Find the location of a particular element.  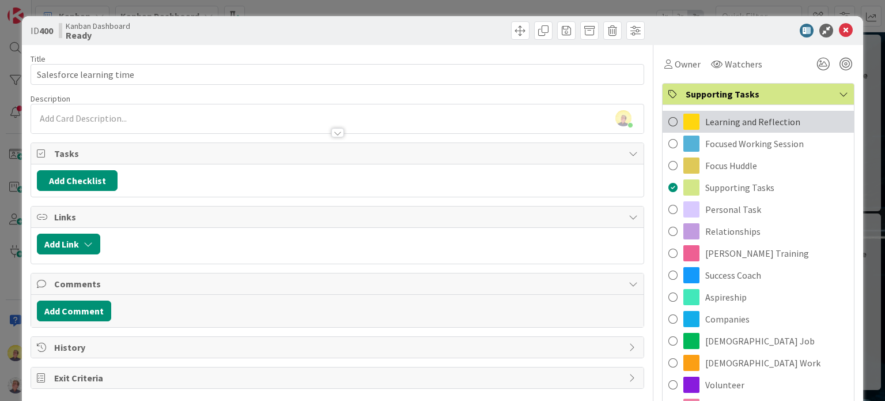

span: Companies is located at coordinates (727, 319).